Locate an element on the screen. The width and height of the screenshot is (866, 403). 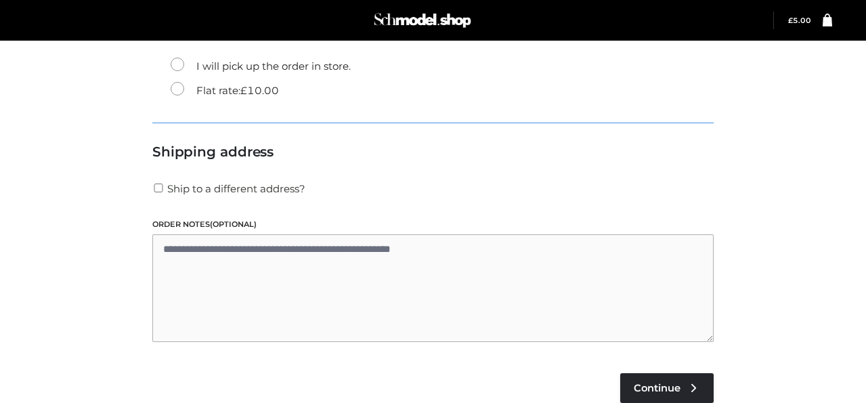
input: Ship to a different address? is located at coordinates (159, 188).